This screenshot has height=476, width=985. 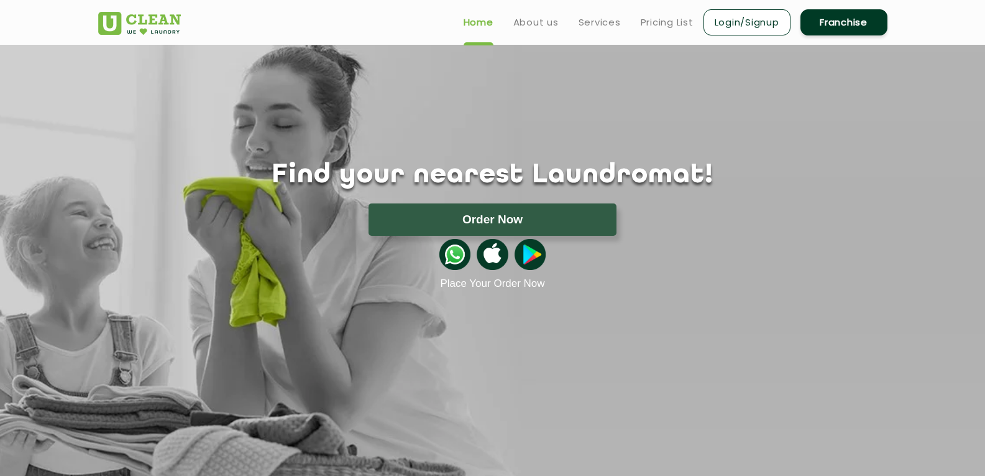 What do you see at coordinates (667, 22) in the screenshot?
I see `a: Pricing List` at bounding box center [667, 22].